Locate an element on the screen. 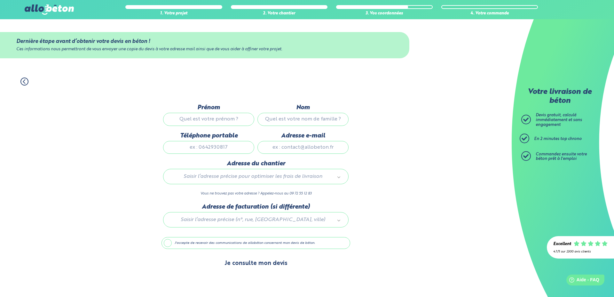 The height and width of the screenshot is (297, 614). div: 4.7/5 sur 2300 avis clients is located at coordinates (581, 251).